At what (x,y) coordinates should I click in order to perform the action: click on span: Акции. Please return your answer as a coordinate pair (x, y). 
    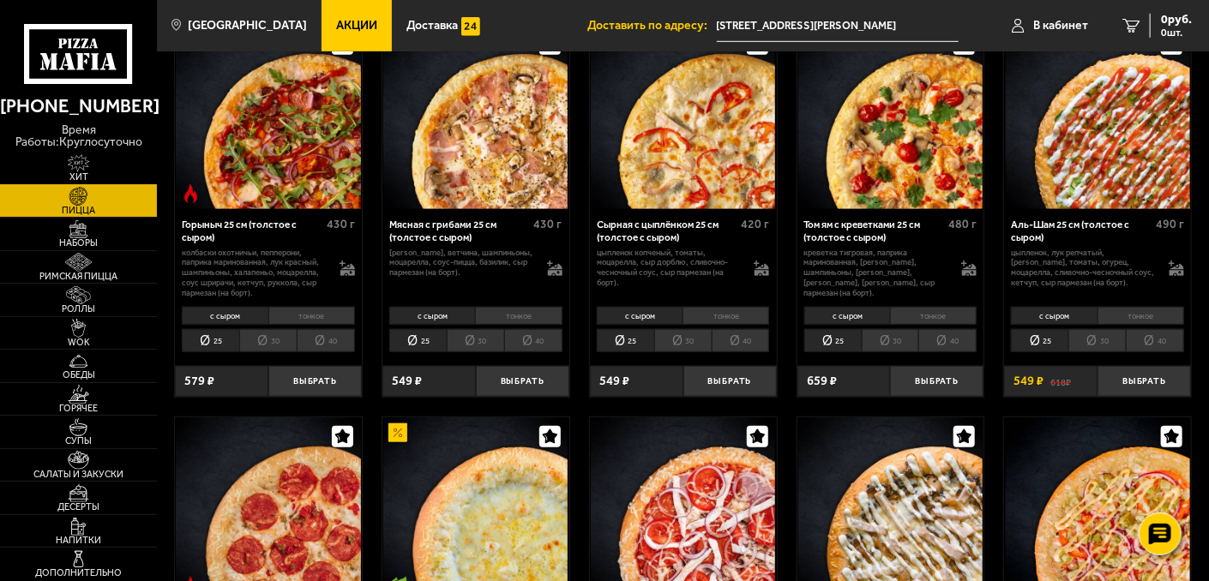
    Looking at the image, I should click on (357, 26).